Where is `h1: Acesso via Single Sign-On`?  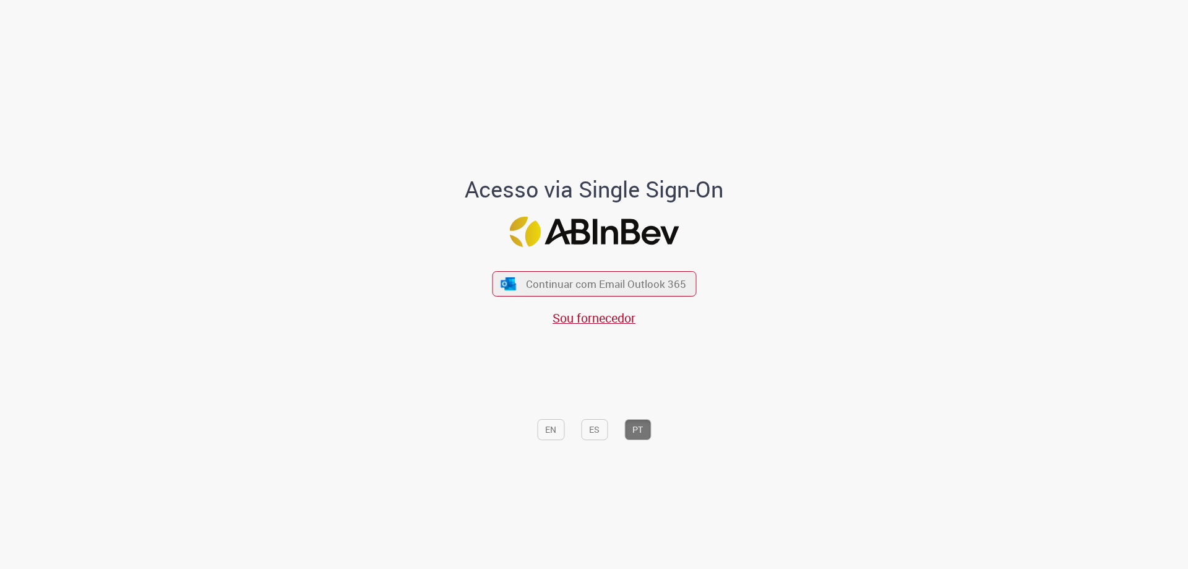 h1: Acesso via Single Sign-On is located at coordinates (594, 189).